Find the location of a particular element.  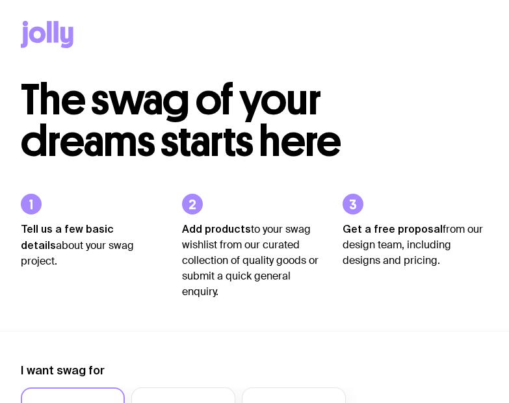

strong: Get a free proposal is located at coordinates (393, 229).